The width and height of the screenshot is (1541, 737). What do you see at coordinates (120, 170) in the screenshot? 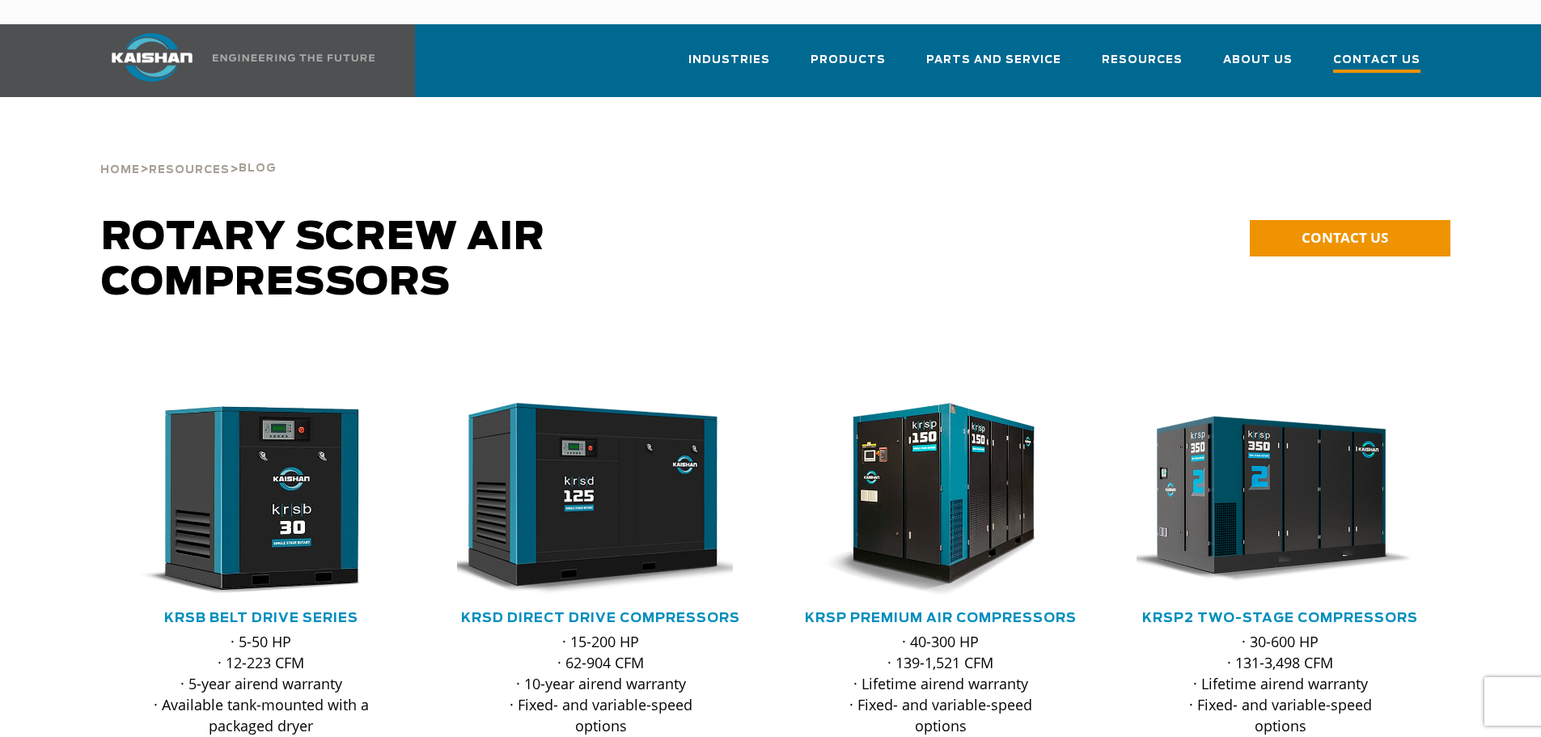
I see `span: Home` at bounding box center [120, 170].